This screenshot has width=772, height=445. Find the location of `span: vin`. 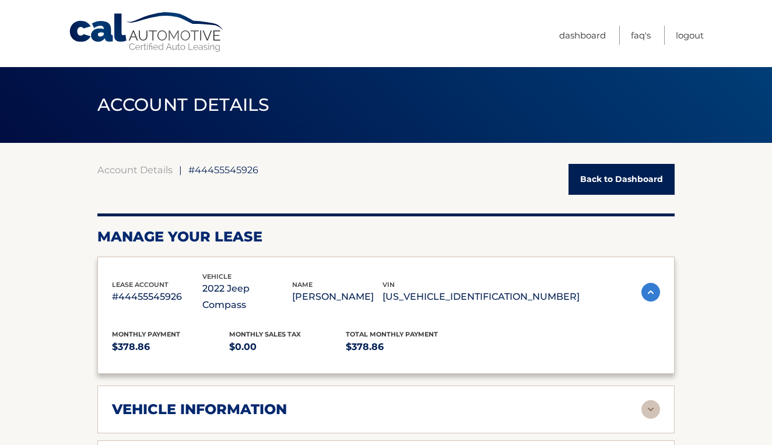

span: vin is located at coordinates (388, 285).